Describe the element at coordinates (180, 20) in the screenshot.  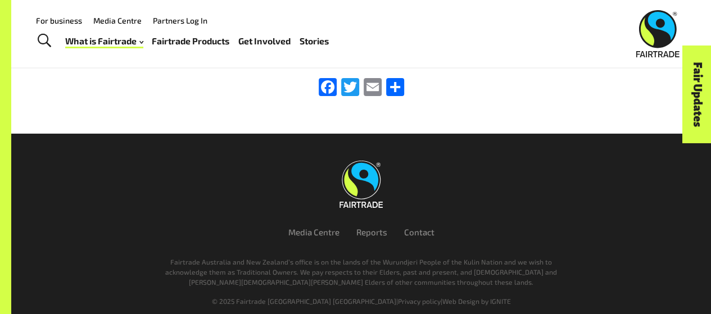
I see `a: Partners Log In` at that location.